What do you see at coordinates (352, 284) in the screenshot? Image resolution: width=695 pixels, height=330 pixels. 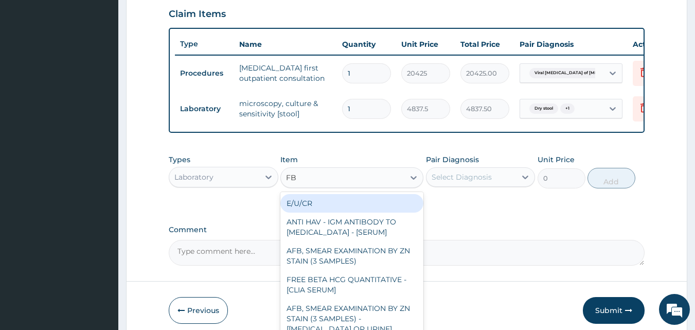 I see `div: FREE BETA HCG QUANTITATIVE - [CLIA SERUM]` at bounding box center [352, 284].